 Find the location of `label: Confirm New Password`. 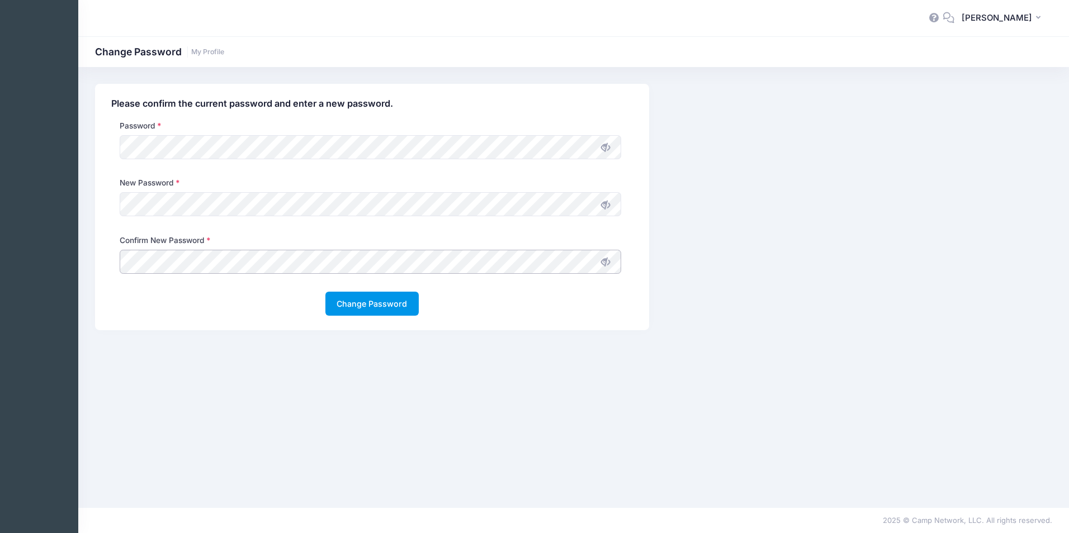

label: Confirm New Password is located at coordinates (165, 240).